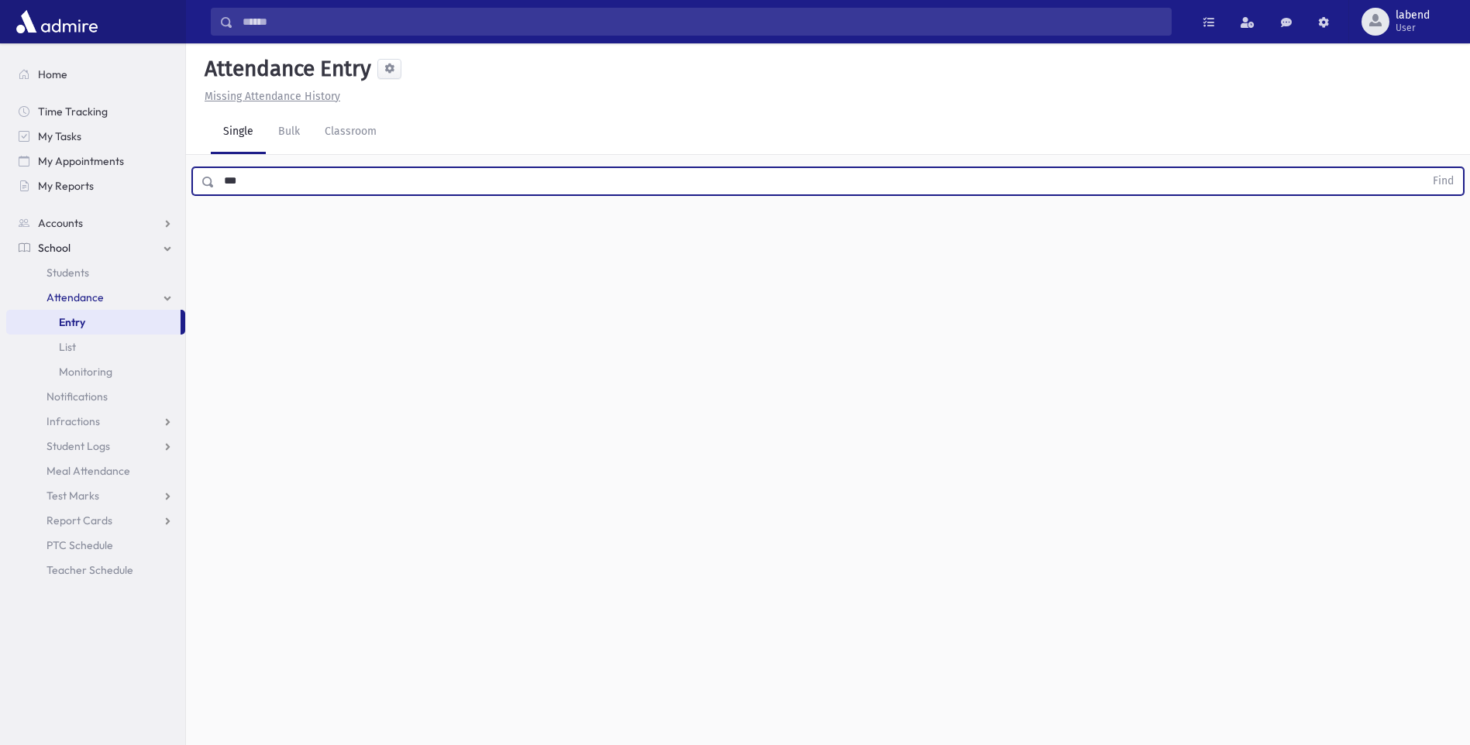  What do you see at coordinates (95, 273) in the screenshot?
I see `a: Students` at bounding box center [95, 273].